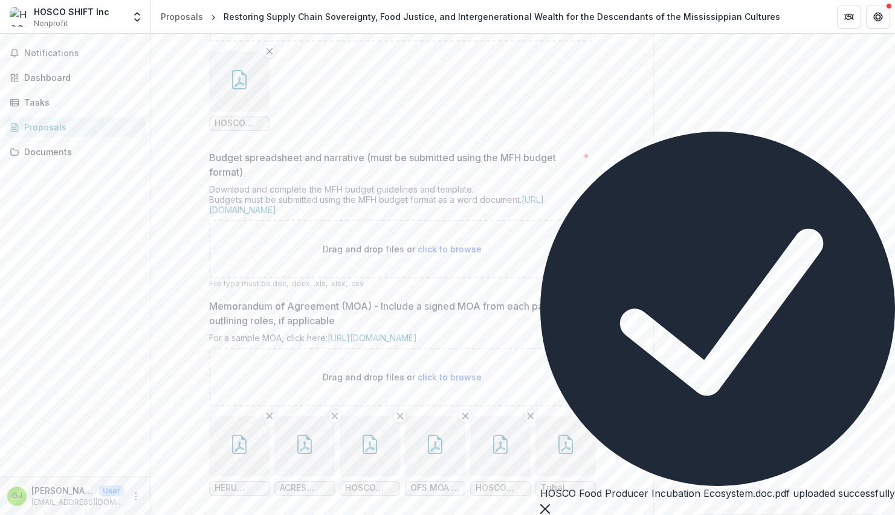 This screenshot has height=515, width=895. I want to click on div: Remove FileTribal MOA.pdf, so click(566, 456).